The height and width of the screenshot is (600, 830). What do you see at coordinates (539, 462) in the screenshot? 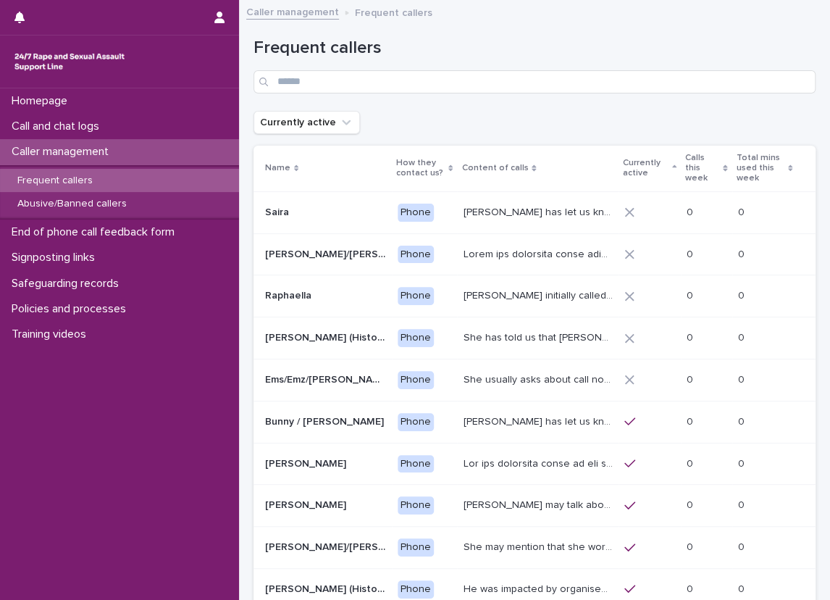
I see `p: She has described abuse in her childhood from an uncle and an older sister. The abuse from her un...` at bounding box center [539, 462].